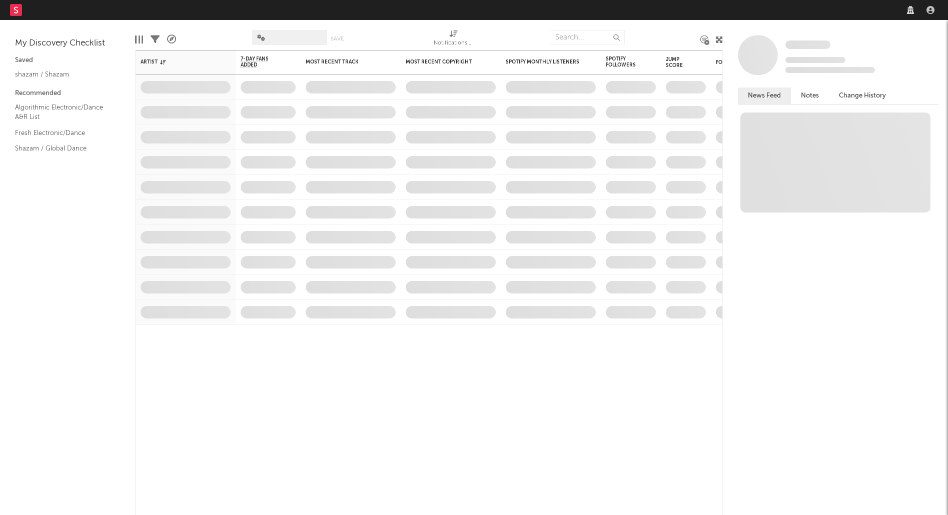 The image size is (948, 515). I want to click on span: 0 fans last week, so click(830, 70).